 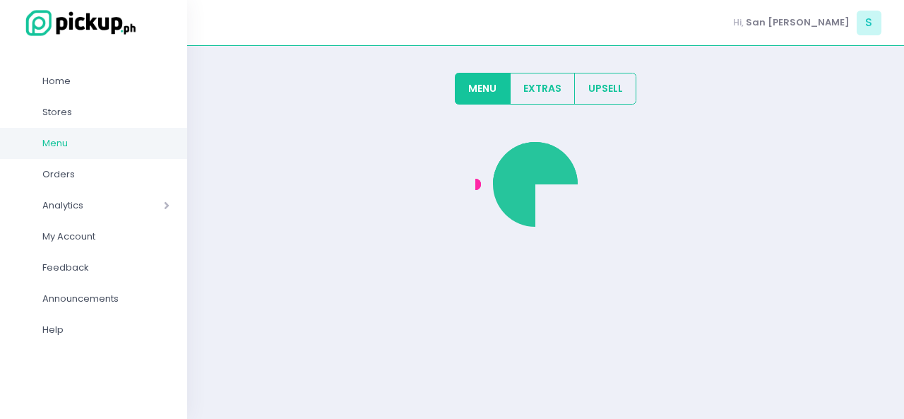 What do you see at coordinates (542, 88) in the screenshot?
I see `button: EXTRAS` at bounding box center [542, 88].